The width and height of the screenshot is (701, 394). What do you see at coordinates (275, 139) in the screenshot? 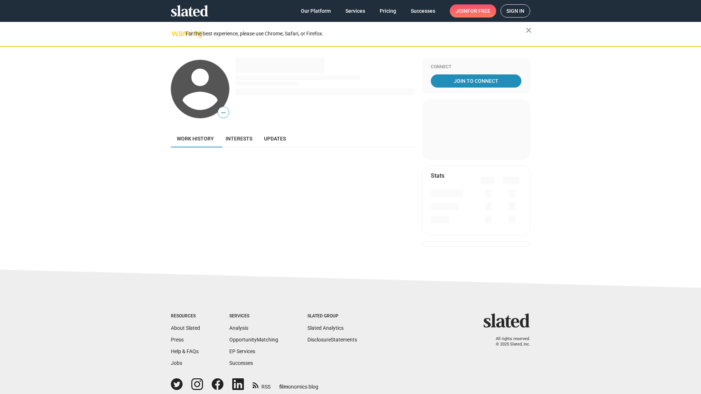
I see `a: Updates` at bounding box center [275, 139].